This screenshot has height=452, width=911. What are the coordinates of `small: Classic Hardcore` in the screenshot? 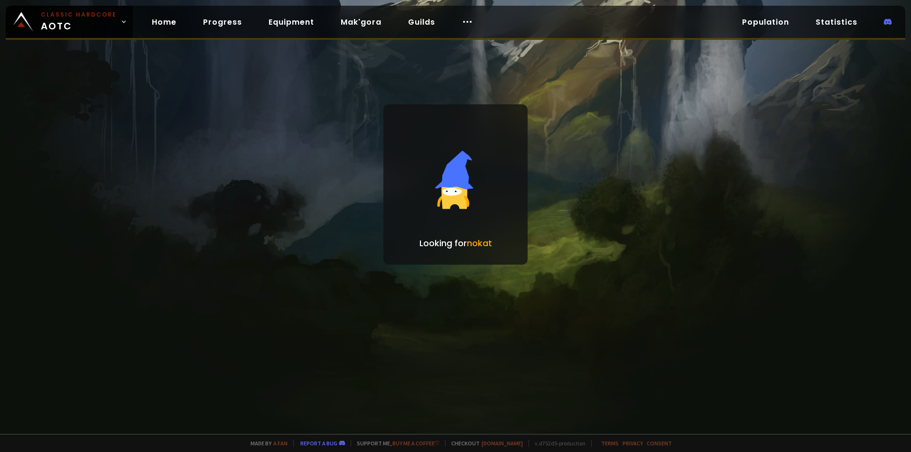 It's located at (79, 15).